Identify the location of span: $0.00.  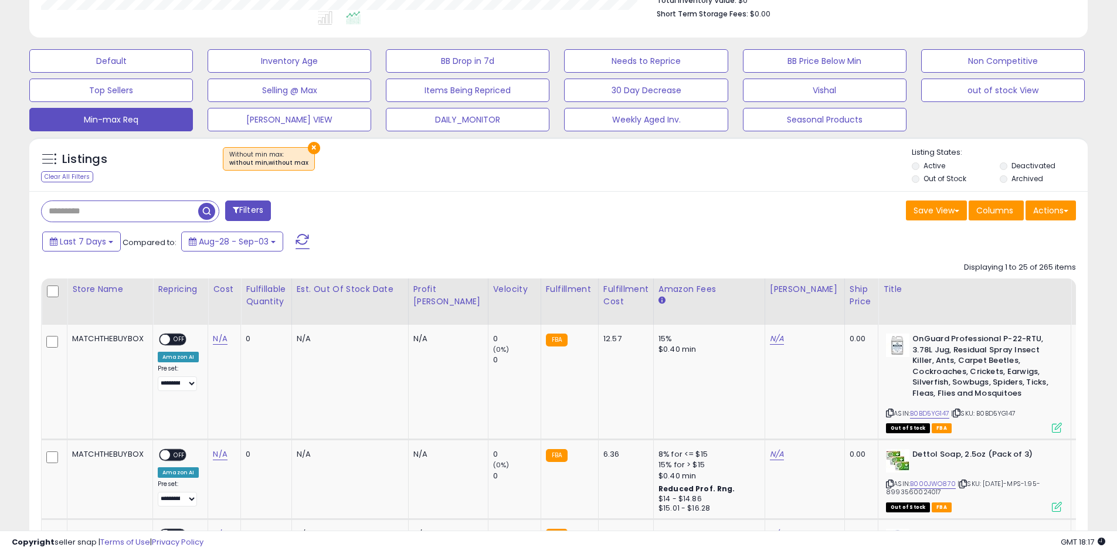
(760, 13).